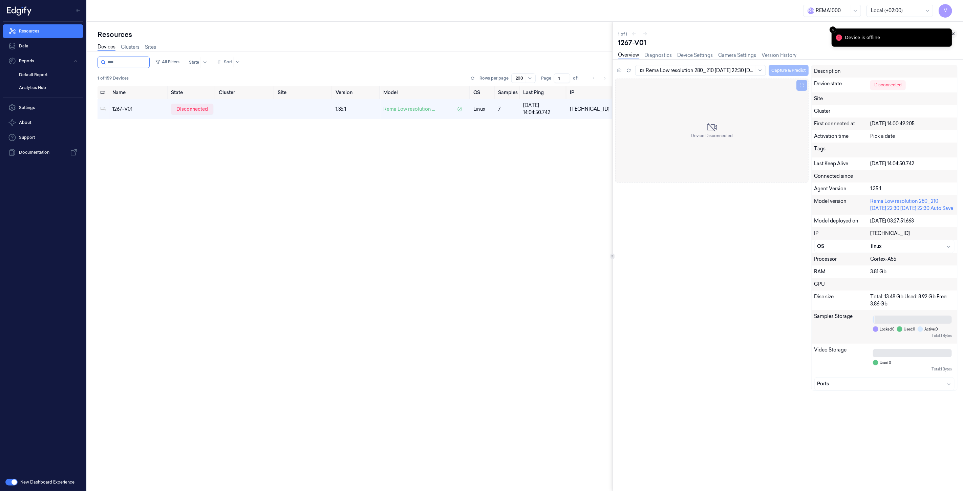 Image resolution: width=963 pixels, height=491 pixels. What do you see at coordinates (885, 246) in the screenshot?
I see `button: OSlinux` at bounding box center [885, 246].